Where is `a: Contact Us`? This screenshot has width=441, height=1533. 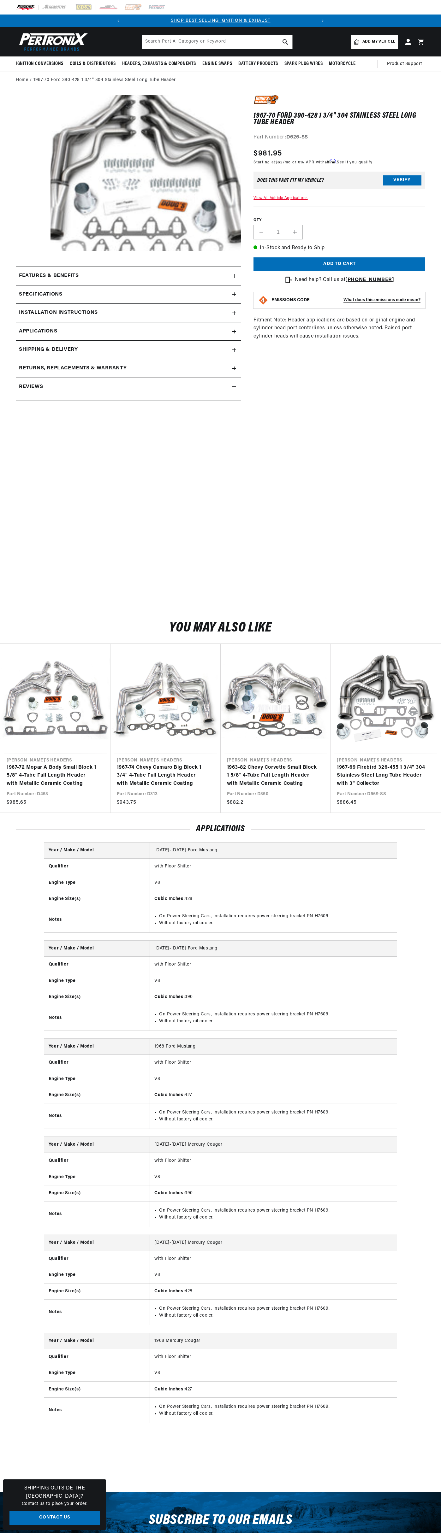 a: Contact Us is located at coordinates (55, 1518).